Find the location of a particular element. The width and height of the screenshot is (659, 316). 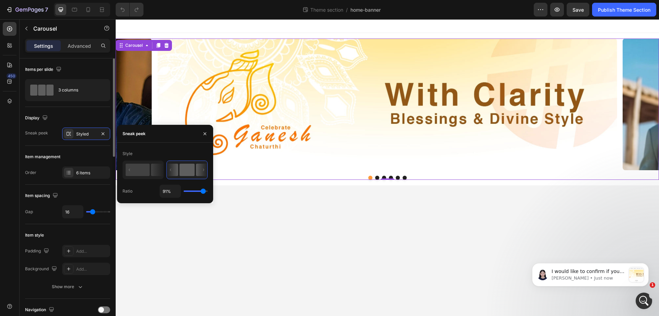

div: Display is located at coordinates (37, 118).